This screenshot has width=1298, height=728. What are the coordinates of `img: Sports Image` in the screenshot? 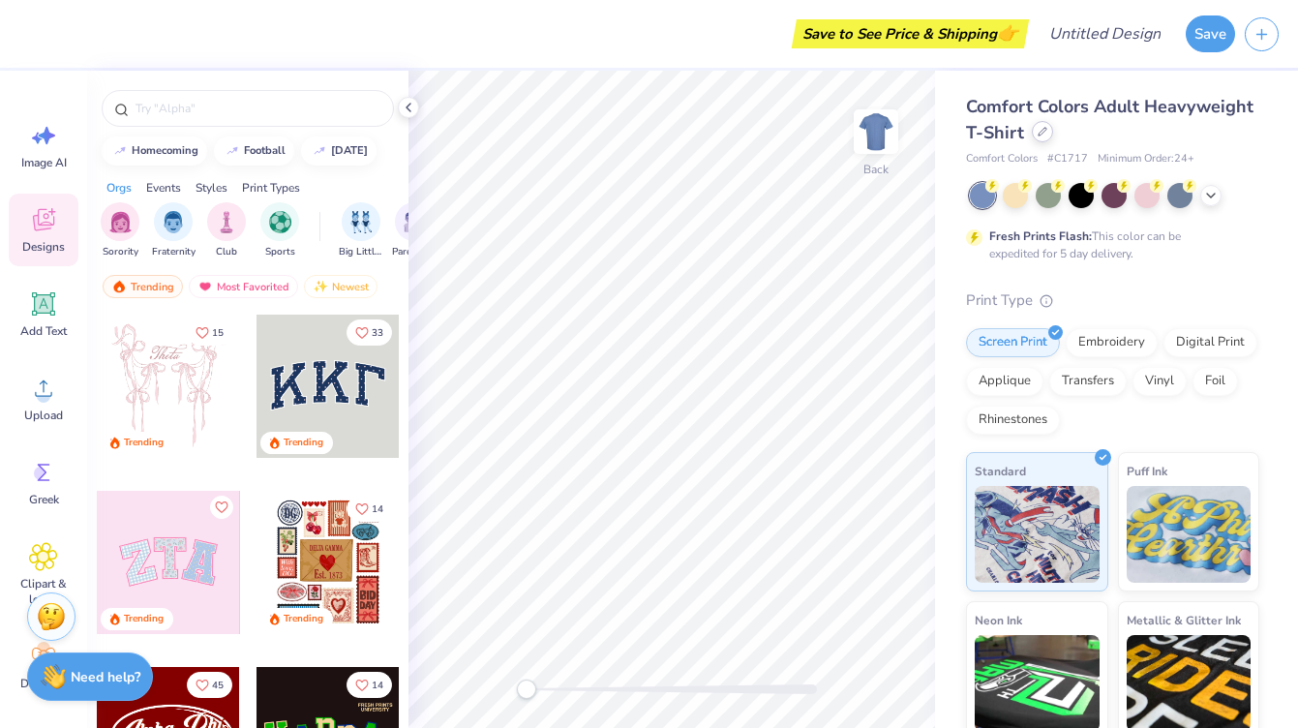 It's located at (280, 222).